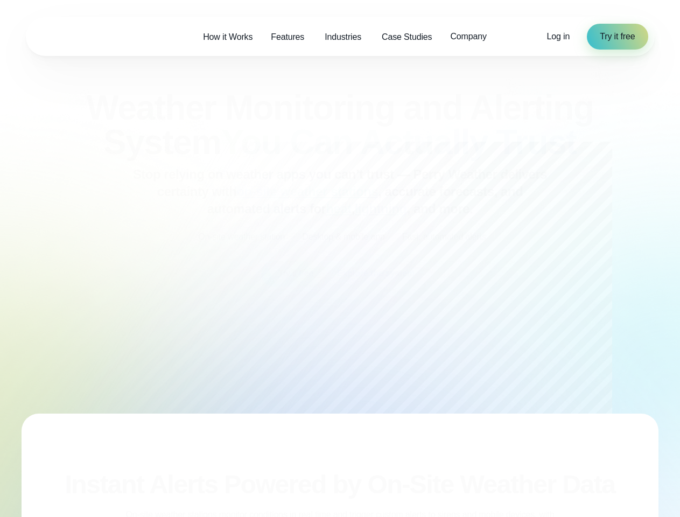  What do you see at coordinates (343, 37) in the screenshot?
I see `span: Industries` at bounding box center [343, 37].